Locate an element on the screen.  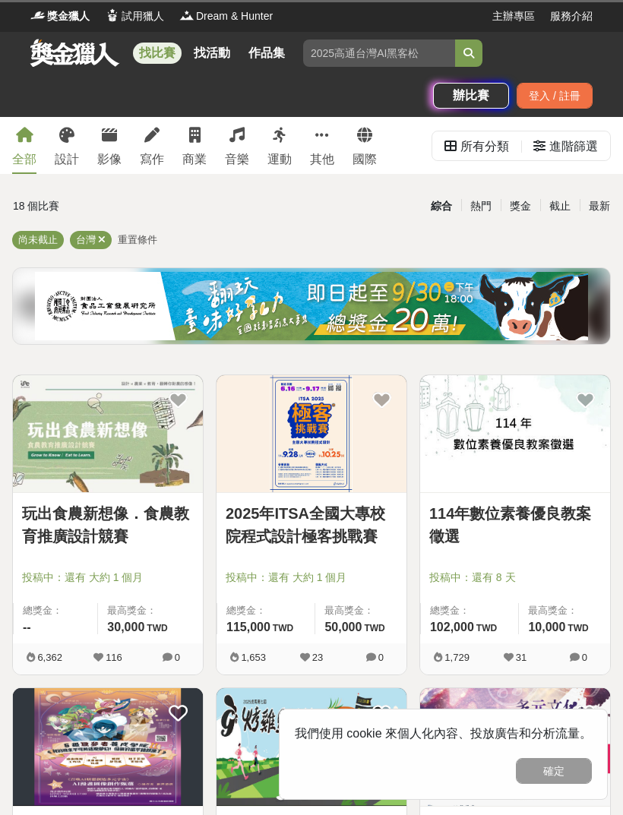
a: 找活動 is located at coordinates (212, 53).